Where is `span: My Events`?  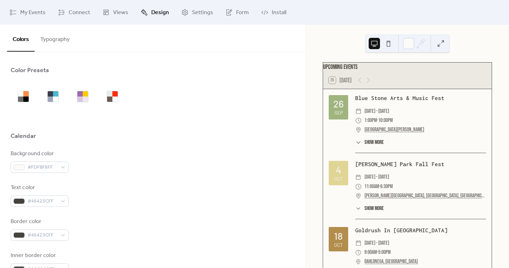 span: My Events is located at coordinates (33, 13).